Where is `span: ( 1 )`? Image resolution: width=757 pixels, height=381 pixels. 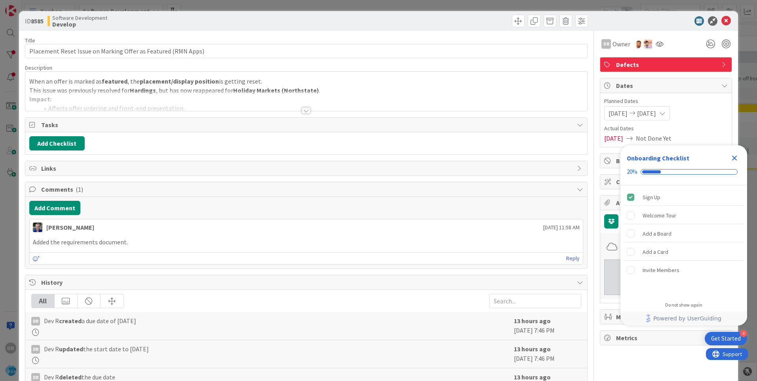
span: ( 1 ) is located at coordinates (79, 189).